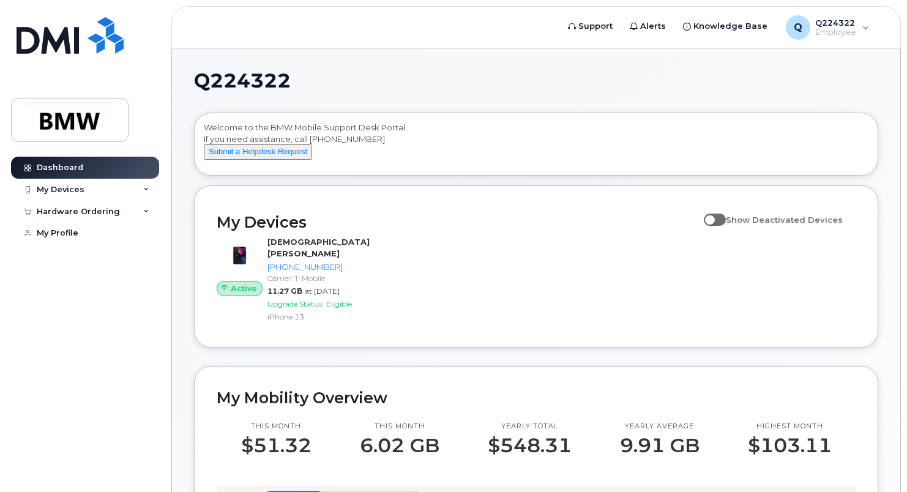 The height and width of the screenshot is (492, 907). I want to click on button: Submit a Helpdesk Request, so click(258, 152).